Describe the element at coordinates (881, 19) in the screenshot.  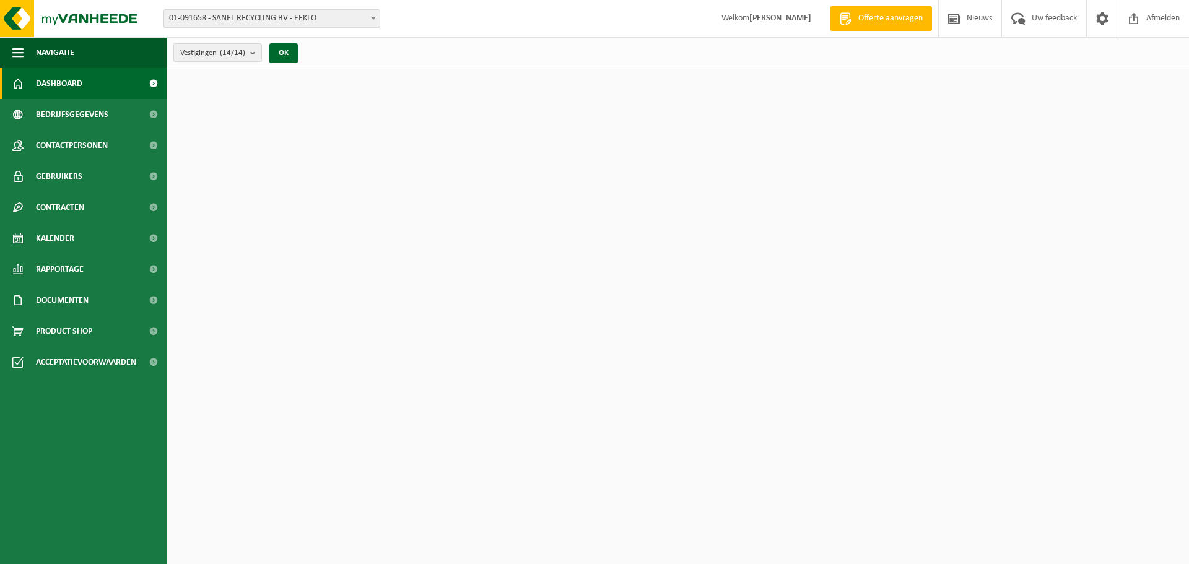
I see `a: Offerte aanvragen` at that location.